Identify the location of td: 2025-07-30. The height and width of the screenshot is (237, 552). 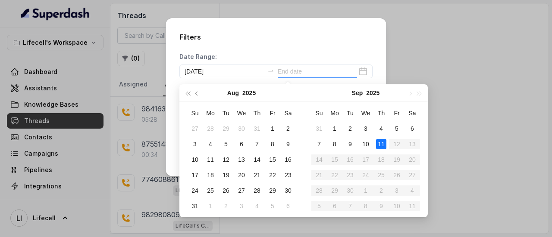
(241, 129).